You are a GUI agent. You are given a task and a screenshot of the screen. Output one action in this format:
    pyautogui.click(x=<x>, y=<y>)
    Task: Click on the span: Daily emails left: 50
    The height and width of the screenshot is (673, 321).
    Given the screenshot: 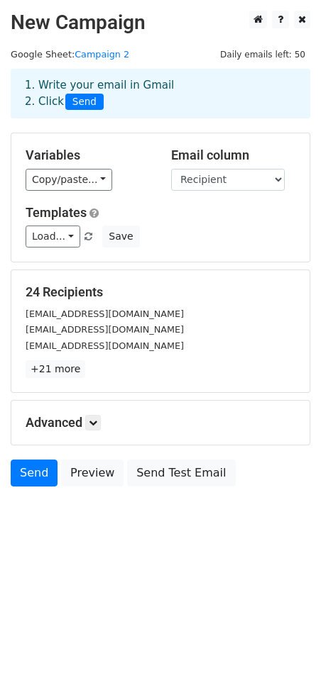 What is the action you would take?
    pyautogui.click(x=262, y=55)
    